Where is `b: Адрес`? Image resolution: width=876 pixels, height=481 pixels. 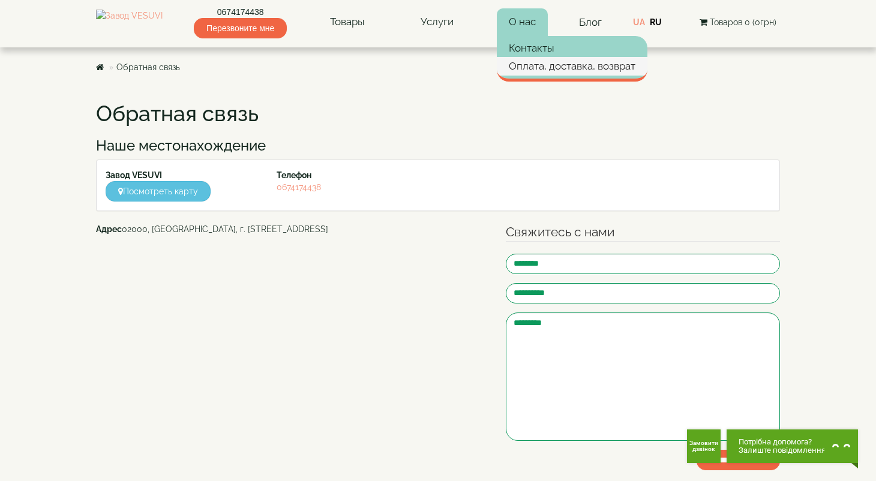
b: Адрес is located at coordinates (109, 229).